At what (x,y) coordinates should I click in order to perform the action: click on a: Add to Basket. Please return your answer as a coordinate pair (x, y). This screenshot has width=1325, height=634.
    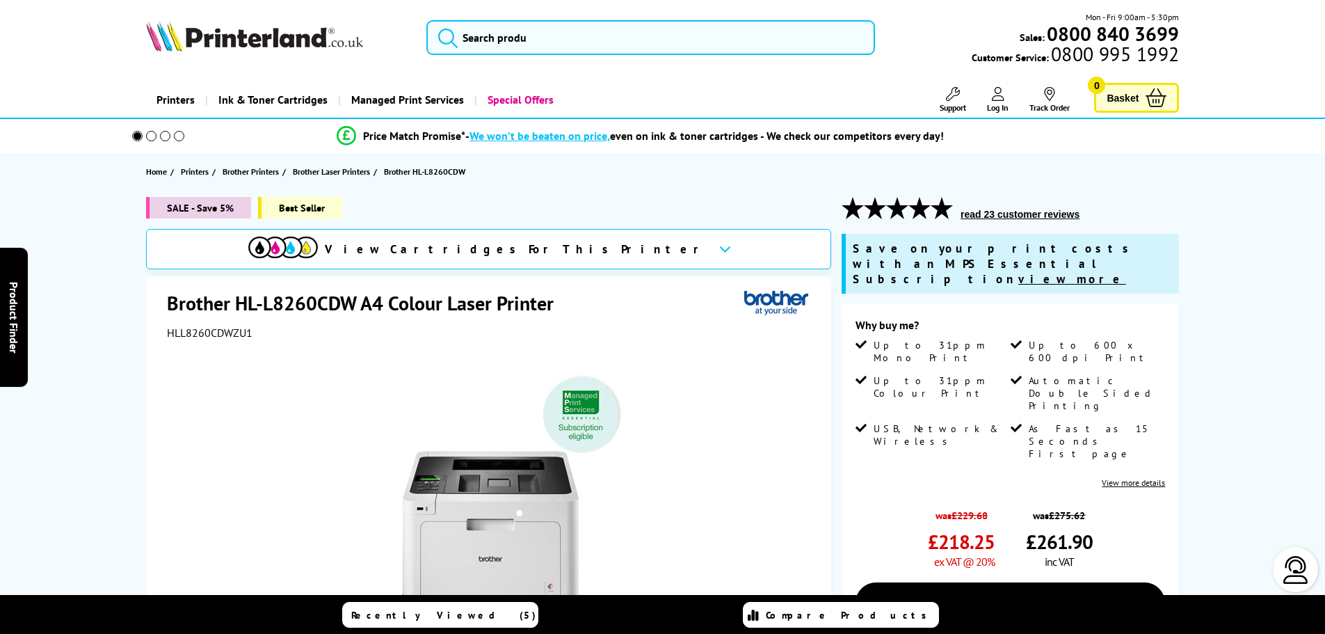
    Looking at the image, I should click on (1010, 602).